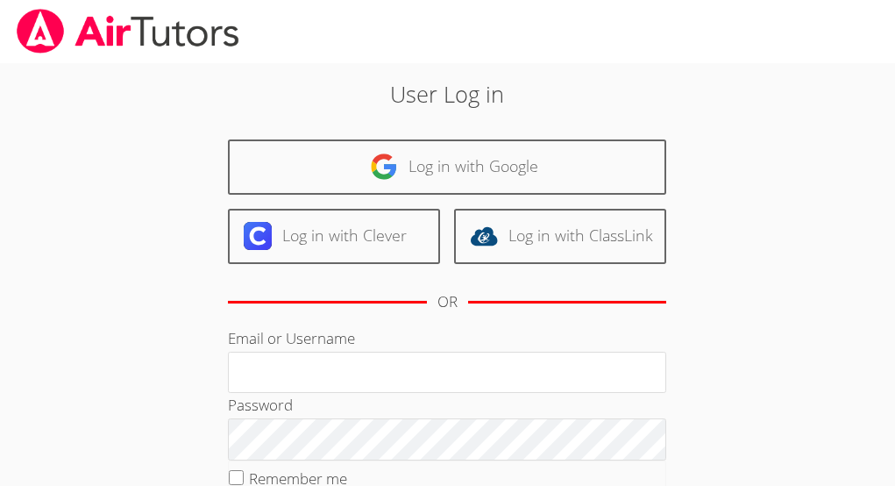 Image resolution: width=895 pixels, height=486 pixels. I want to click on a: Log in with ClassLink, so click(560, 236).